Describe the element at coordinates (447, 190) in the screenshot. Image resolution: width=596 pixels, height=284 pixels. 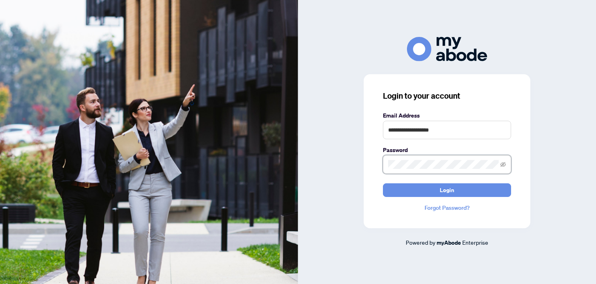
I see `span: Login` at that location.